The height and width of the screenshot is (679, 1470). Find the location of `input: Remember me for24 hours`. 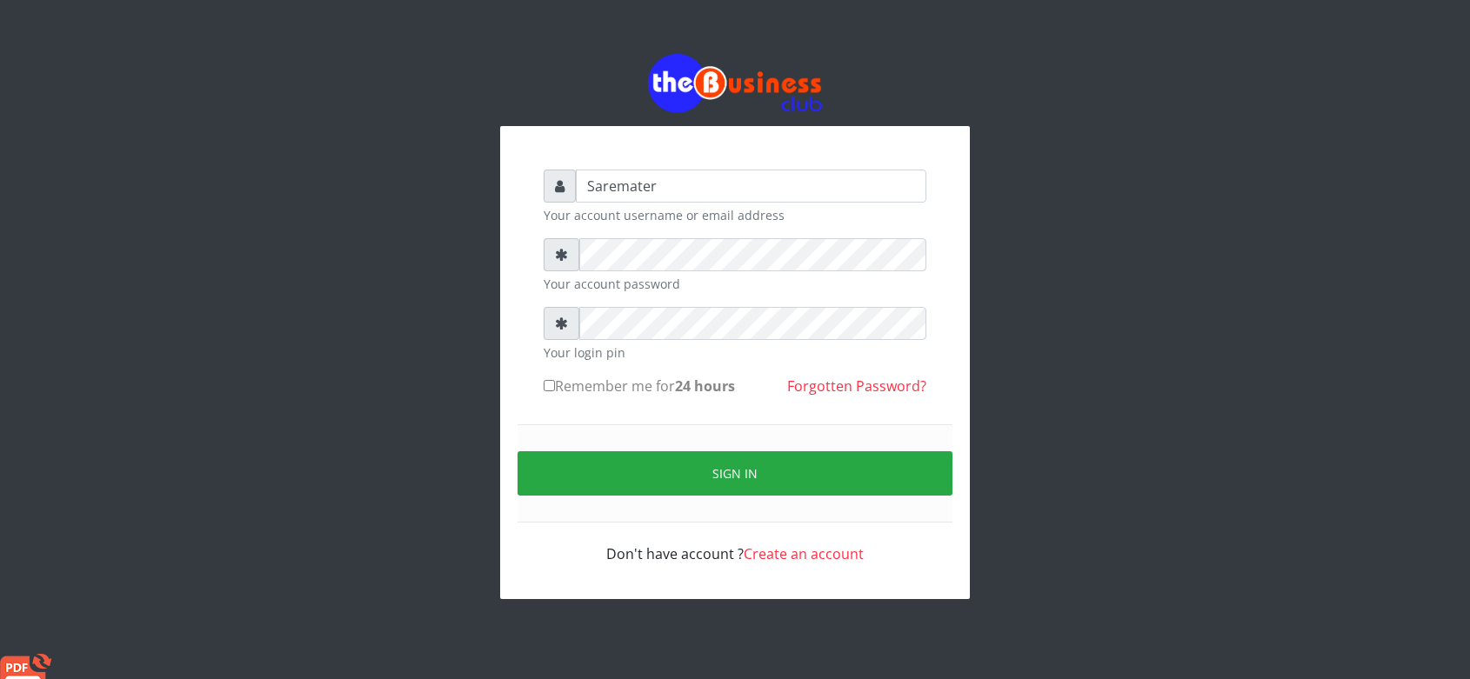

input: Remember me for24 hours is located at coordinates (549, 385).